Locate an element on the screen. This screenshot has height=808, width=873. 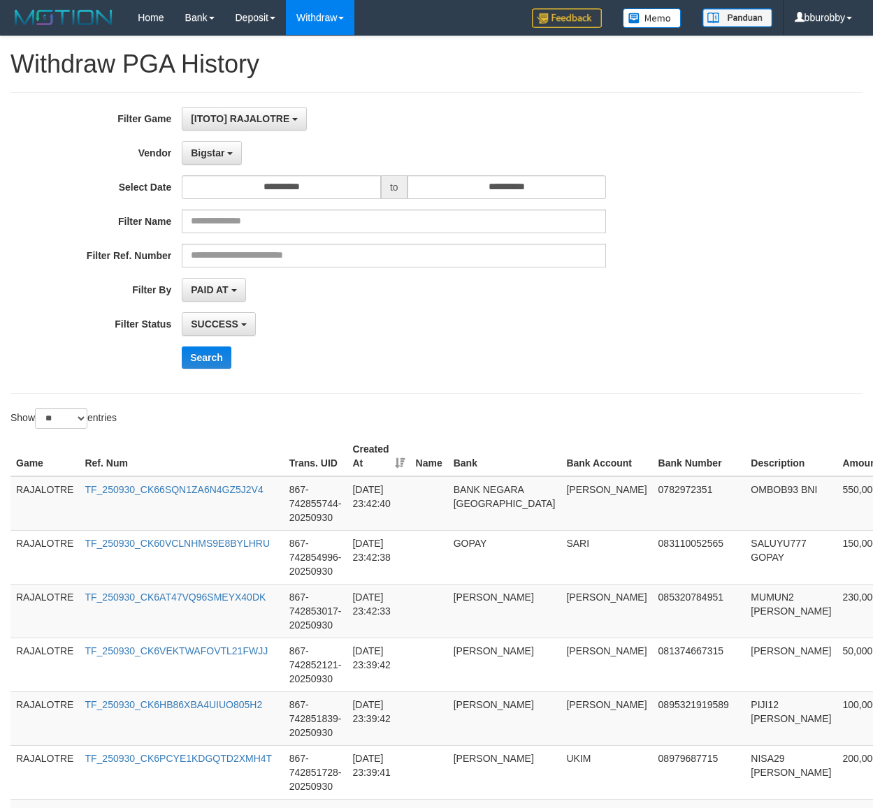
th: Bank is located at coordinates (505, 456).